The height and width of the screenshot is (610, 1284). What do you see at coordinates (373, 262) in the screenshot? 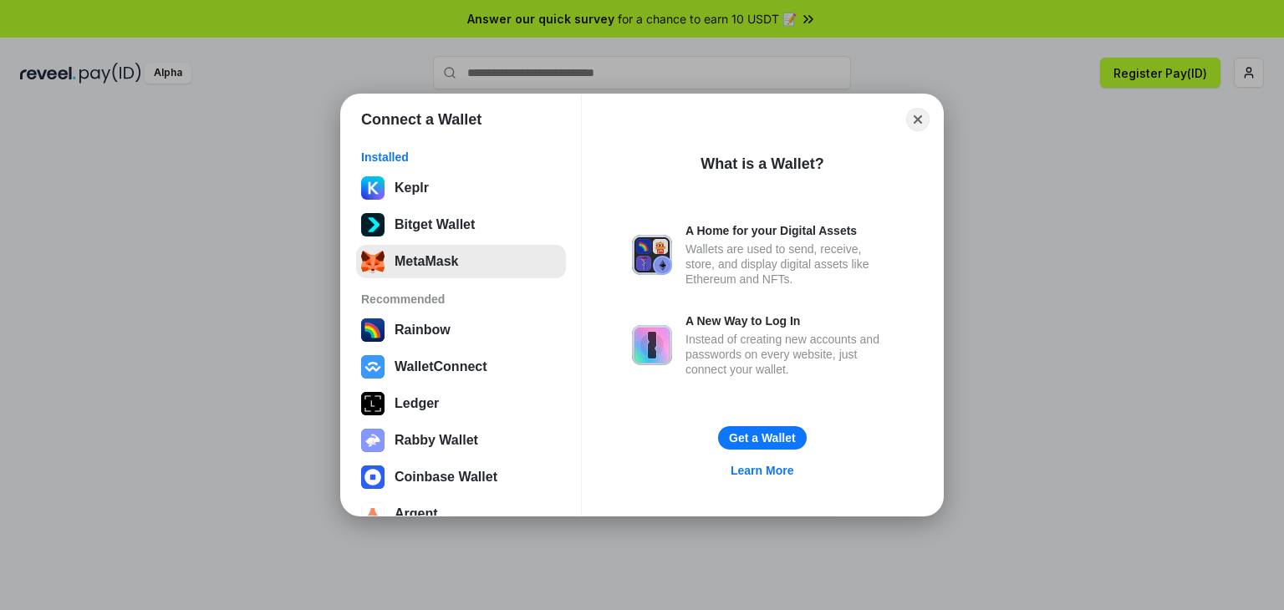
I see `img: svg+xml;base64,PHN2ZyB3aWR0aD0iMzUiIGhlaWdodD0iMzQiIHZpZXdCb3g9IjAgMCAzNSAzNCIgZmlsbD0ibm9uZSIgeG...` at bounding box center [373, 262].